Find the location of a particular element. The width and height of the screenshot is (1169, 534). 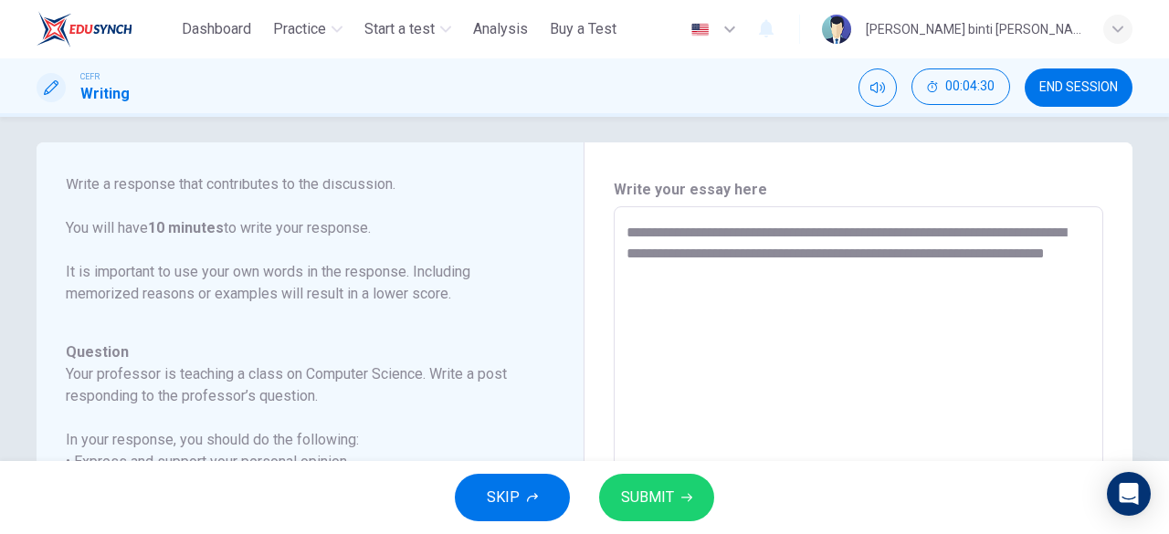

span: 00:04:30 is located at coordinates (970, 87).